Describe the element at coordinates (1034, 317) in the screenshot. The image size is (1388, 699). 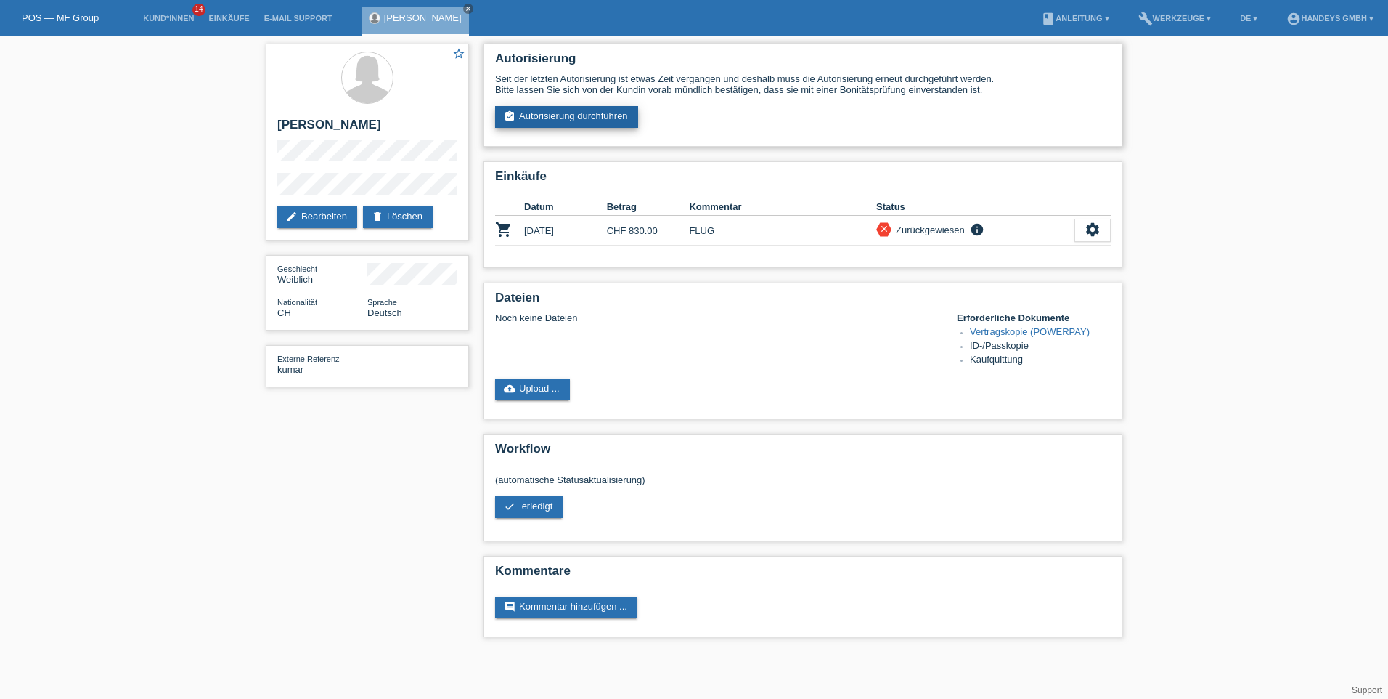
I see `h4: Erforderliche Dokumente` at that location.